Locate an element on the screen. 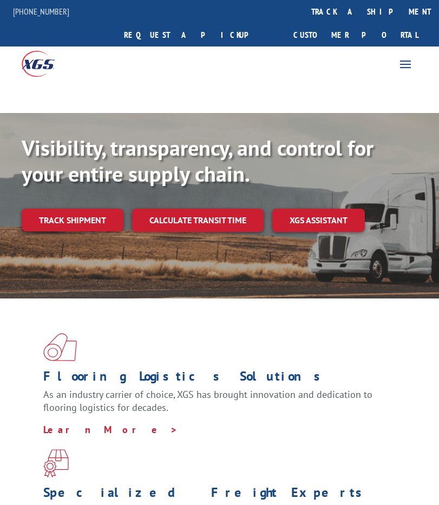 This screenshot has width=439, height=505. a: Track shipment is located at coordinates (72, 220).